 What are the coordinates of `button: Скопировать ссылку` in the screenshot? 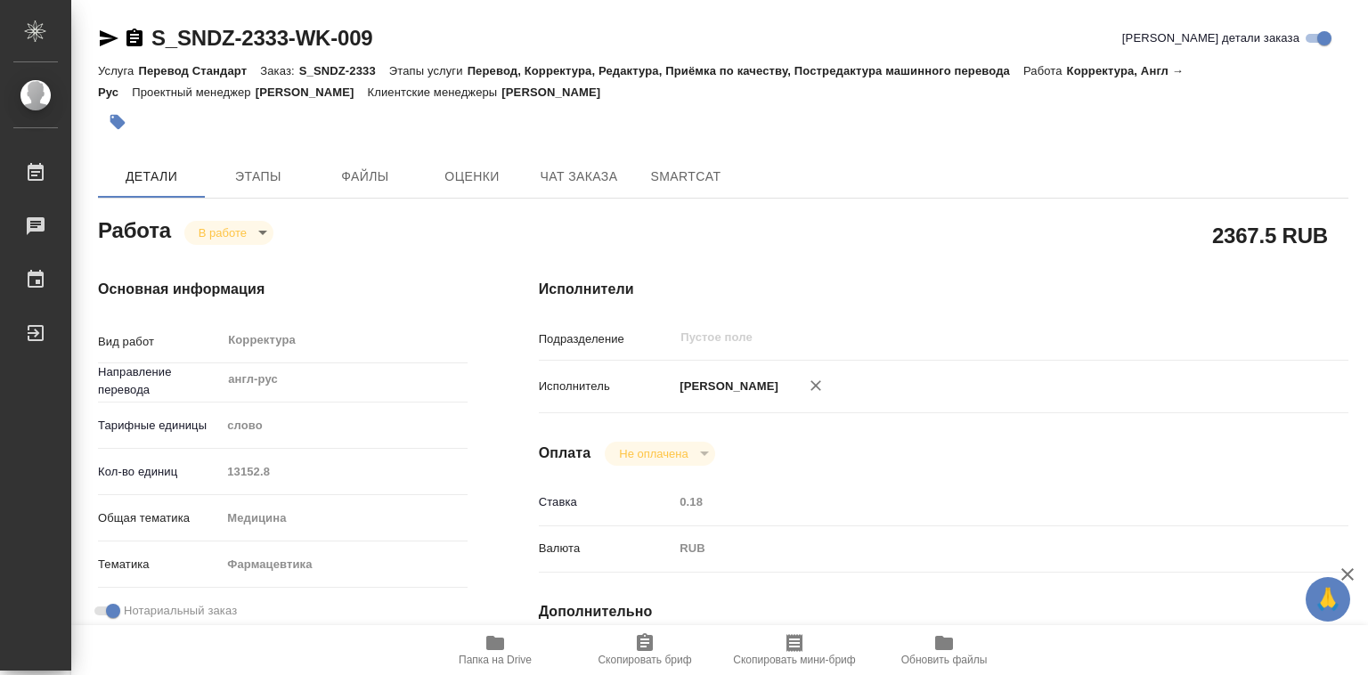 It's located at (134, 38).